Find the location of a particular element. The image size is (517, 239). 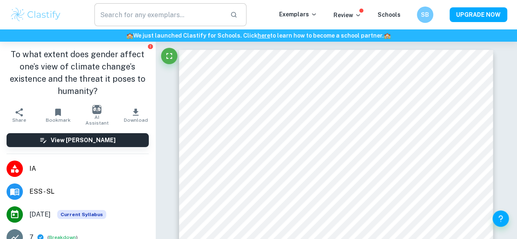

h1: To what extent does gender affect one’s view of climate change’s existence and the threat it pose... is located at coordinates (78, 73).